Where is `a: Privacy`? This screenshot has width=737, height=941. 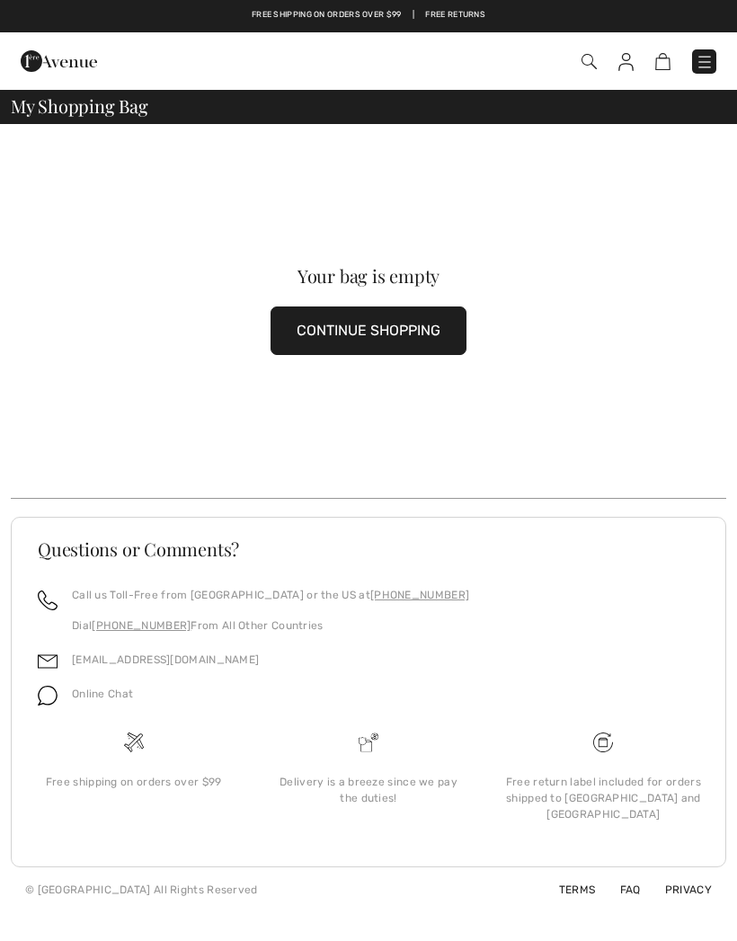
a: Privacy is located at coordinates (678, 890).